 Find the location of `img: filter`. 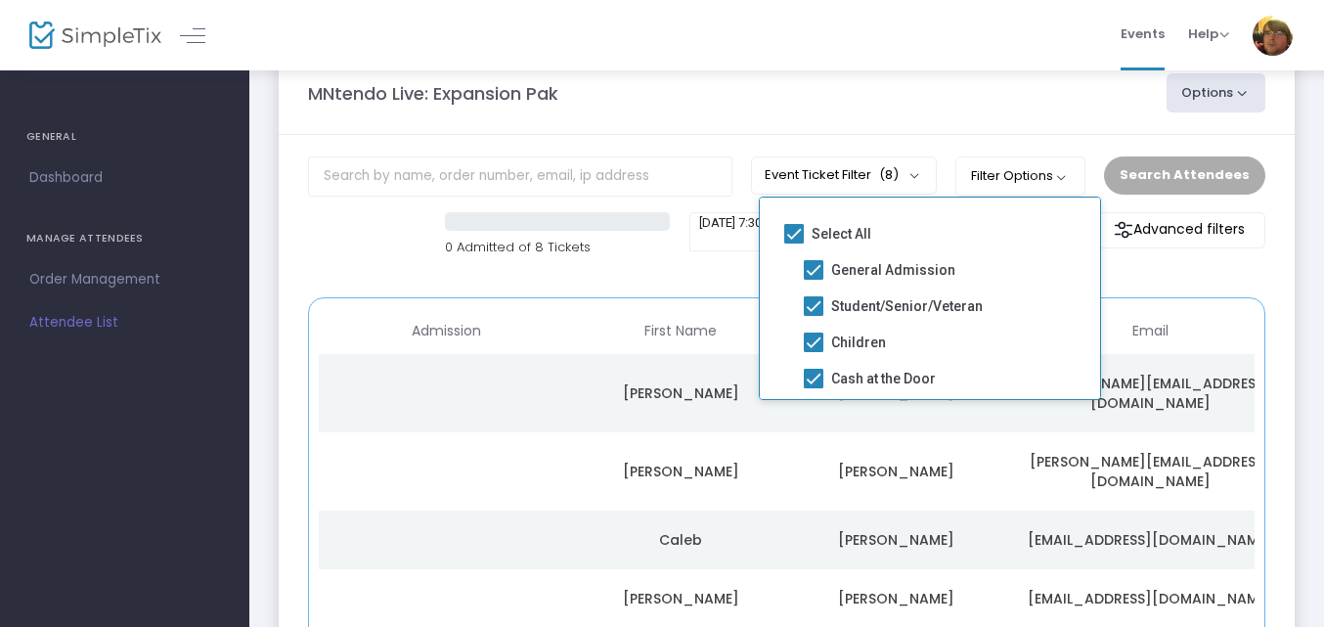

img: filter is located at coordinates (1123, 230).